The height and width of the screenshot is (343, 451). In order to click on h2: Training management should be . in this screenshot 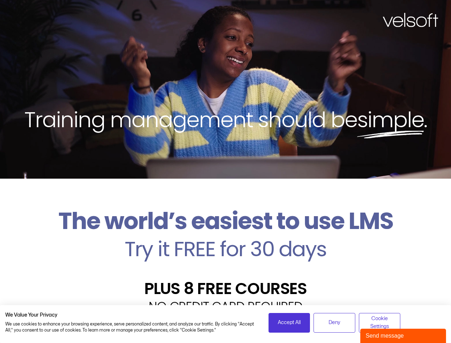, I will do `click(225, 120)`.